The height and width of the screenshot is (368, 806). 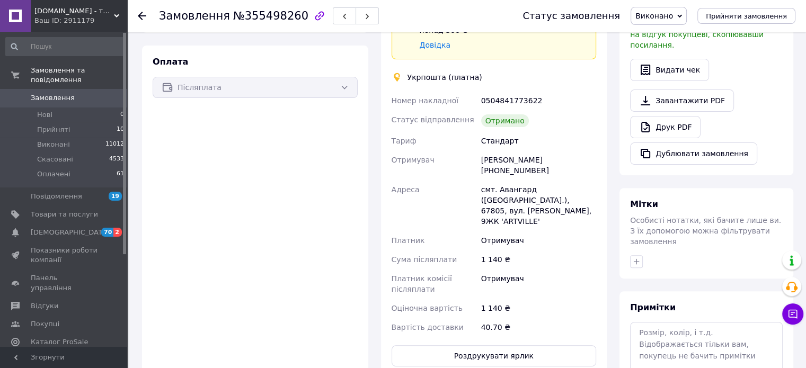 I want to click on span: Каталог ProSale, so click(x=59, y=342).